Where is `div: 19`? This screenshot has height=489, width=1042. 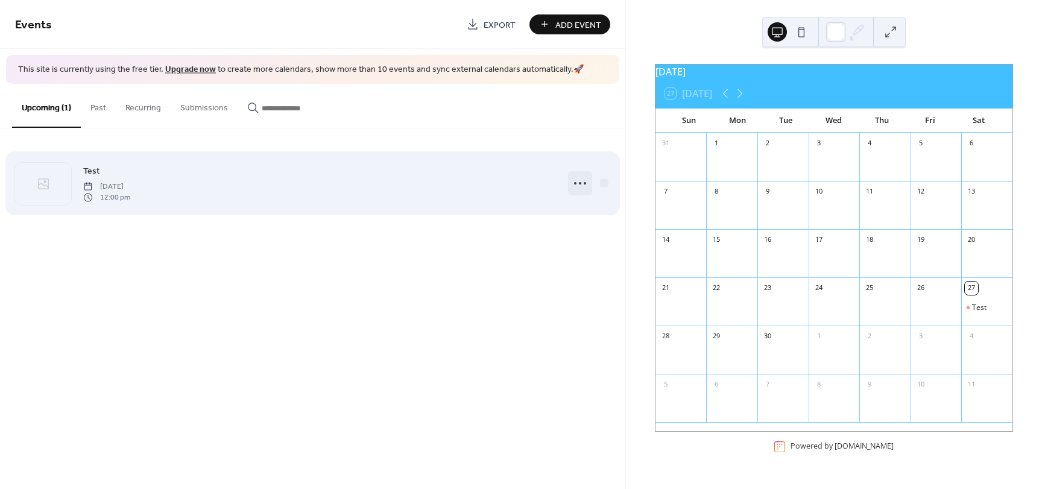
div: 19 is located at coordinates (921, 240).